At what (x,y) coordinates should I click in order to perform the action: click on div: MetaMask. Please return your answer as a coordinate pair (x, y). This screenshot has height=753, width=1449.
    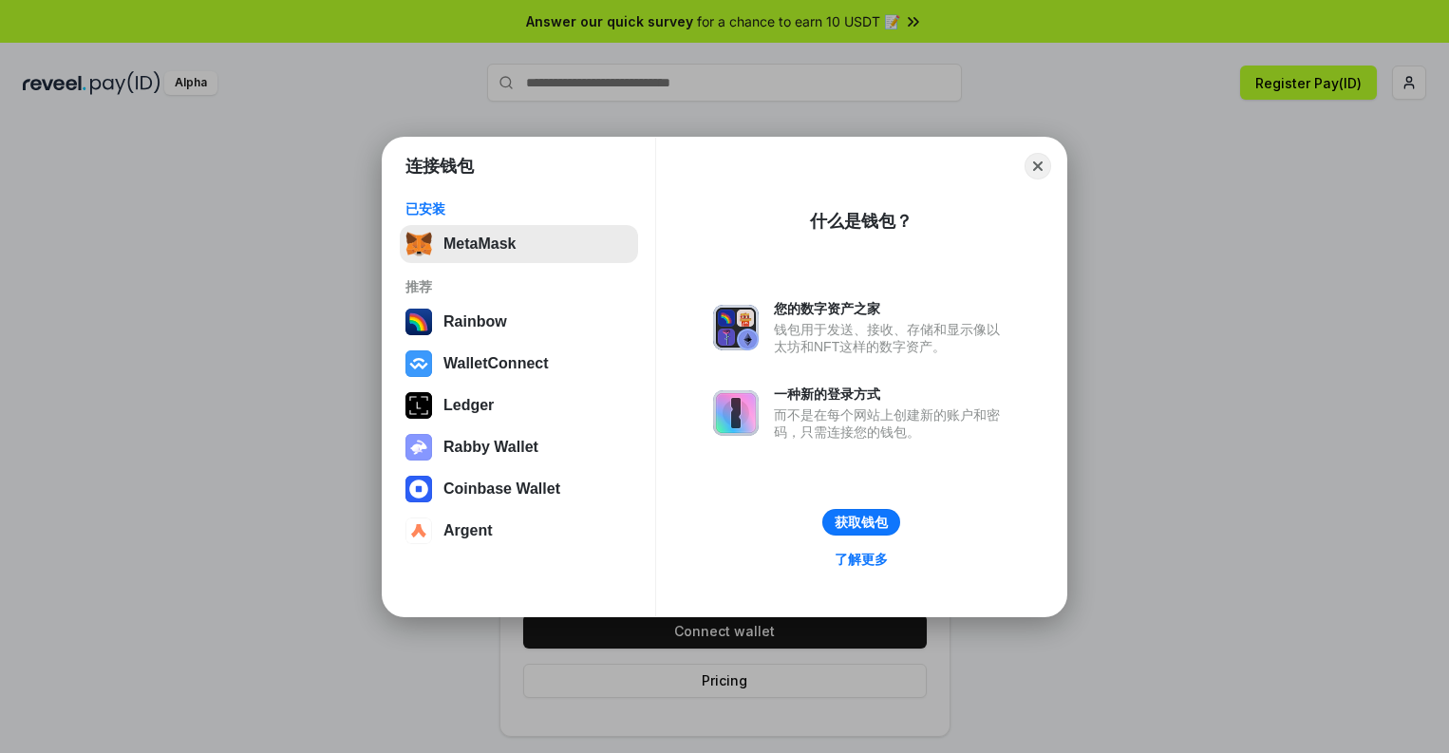
    Looking at the image, I should click on (479, 244).